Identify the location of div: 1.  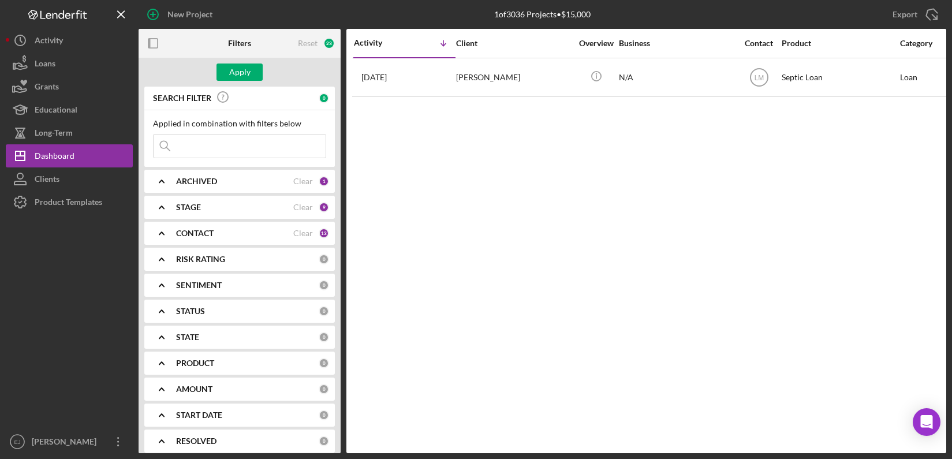
(324, 181).